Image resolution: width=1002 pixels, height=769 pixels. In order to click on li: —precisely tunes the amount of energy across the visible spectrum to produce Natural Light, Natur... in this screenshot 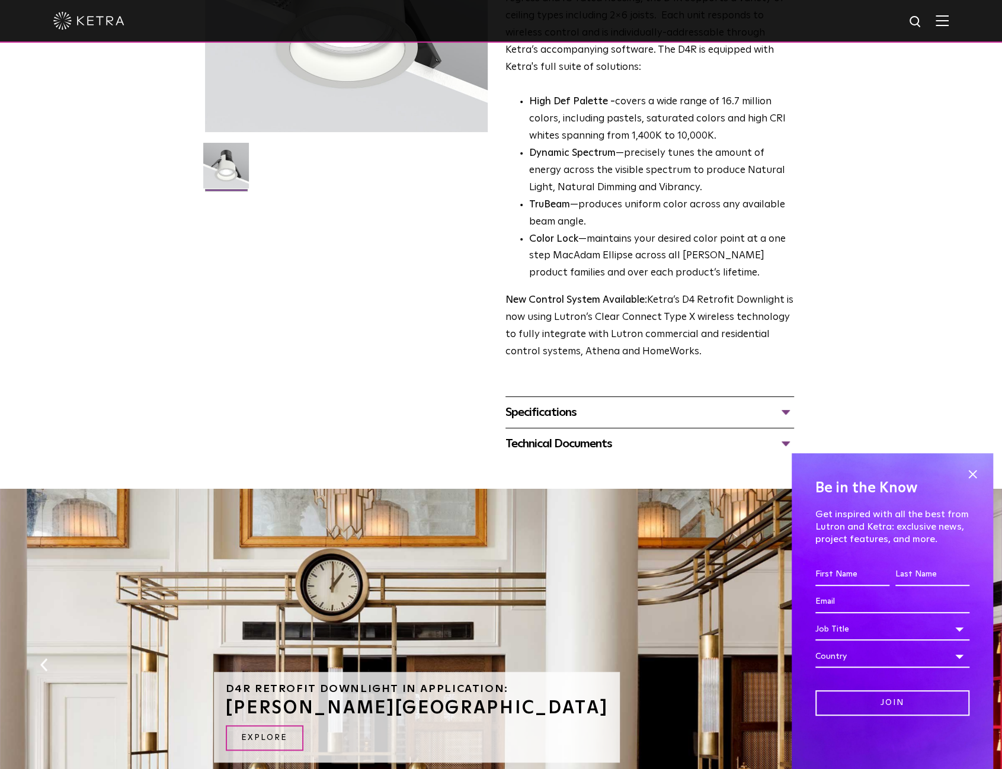, I will do `click(661, 171)`.